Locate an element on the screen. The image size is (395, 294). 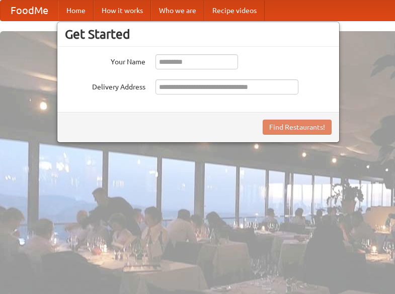
label: Delivery Address is located at coordinates (105, 86).